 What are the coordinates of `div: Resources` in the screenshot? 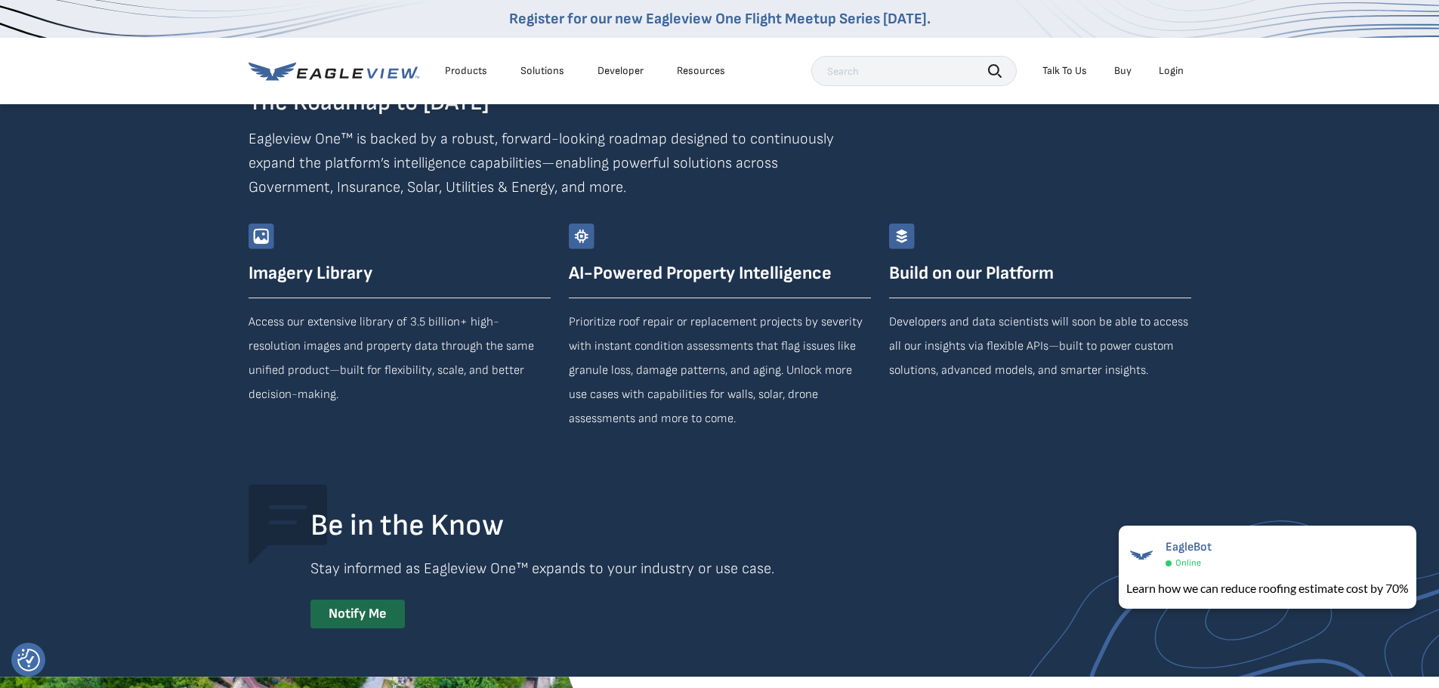 It's located at (701, 71).